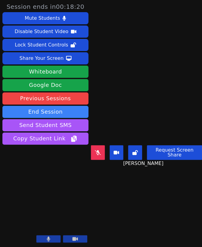 The height and width of the screenshot is (247, 202). I want to click on a: Google Doc, so click(46, 85).